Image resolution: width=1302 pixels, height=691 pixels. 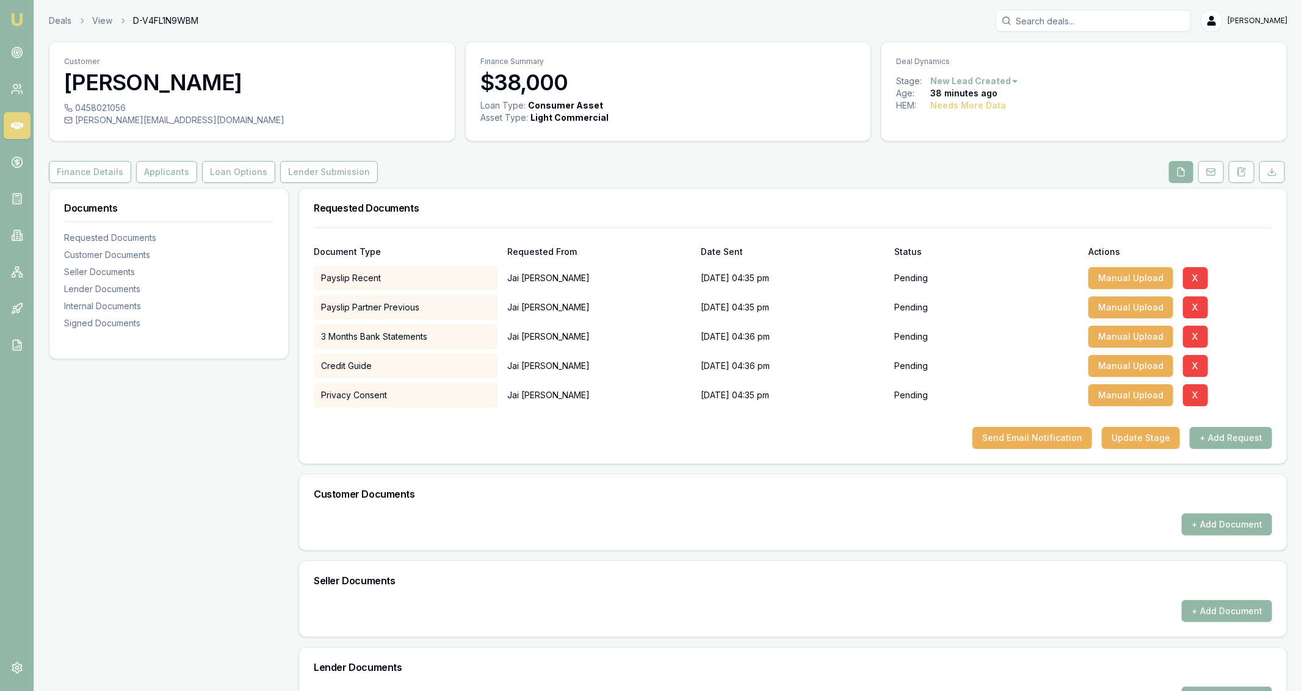 What do you see at coordinates (168, 238) in the screenshot?
I see `div: Requested Documents` at bounding box center [168, 238].